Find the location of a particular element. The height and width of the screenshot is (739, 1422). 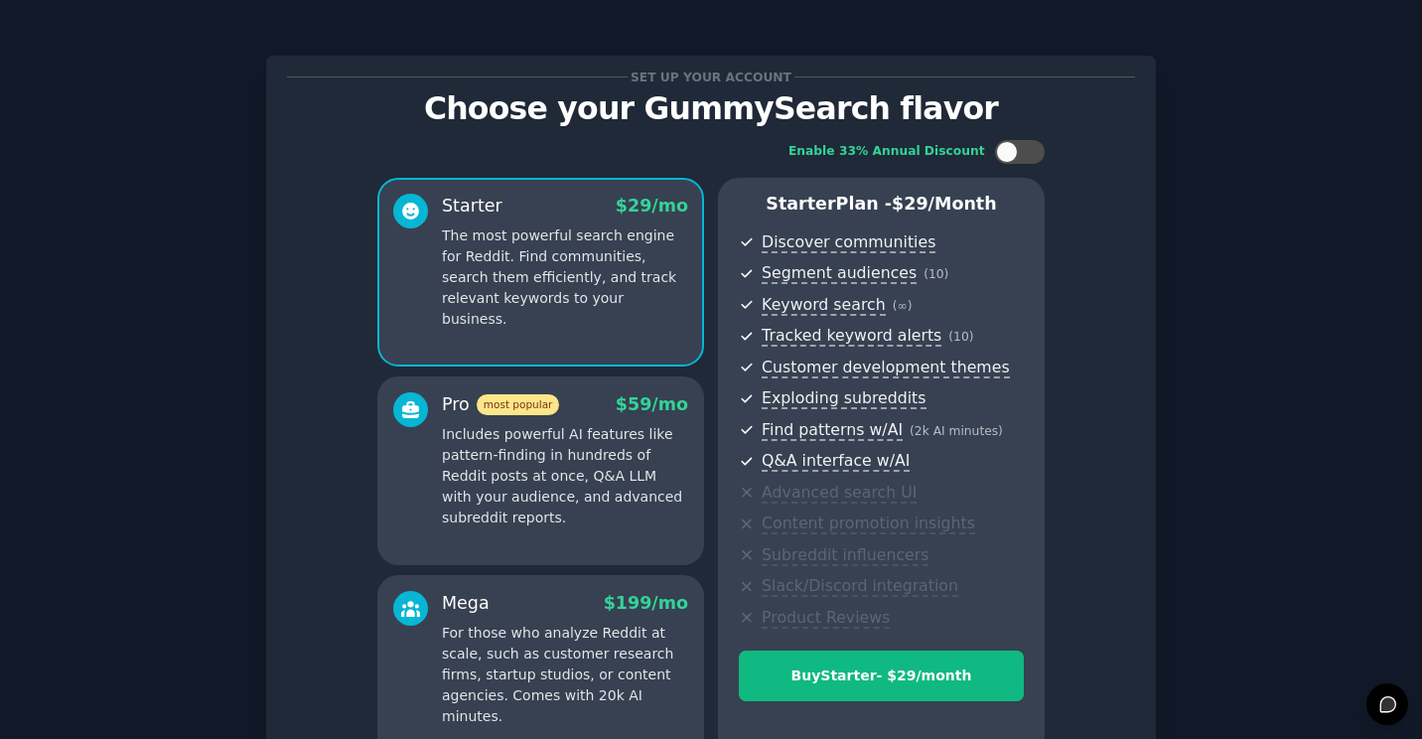

div: Pro is located at coordinates (500, 404).